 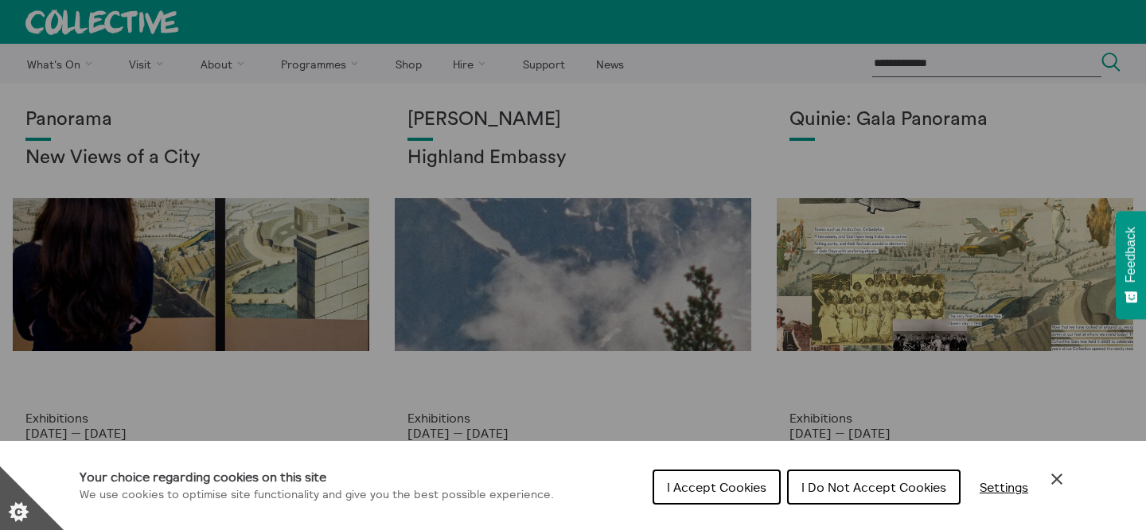 I want to click on span: Feedback, so click(x=1131, y=255).